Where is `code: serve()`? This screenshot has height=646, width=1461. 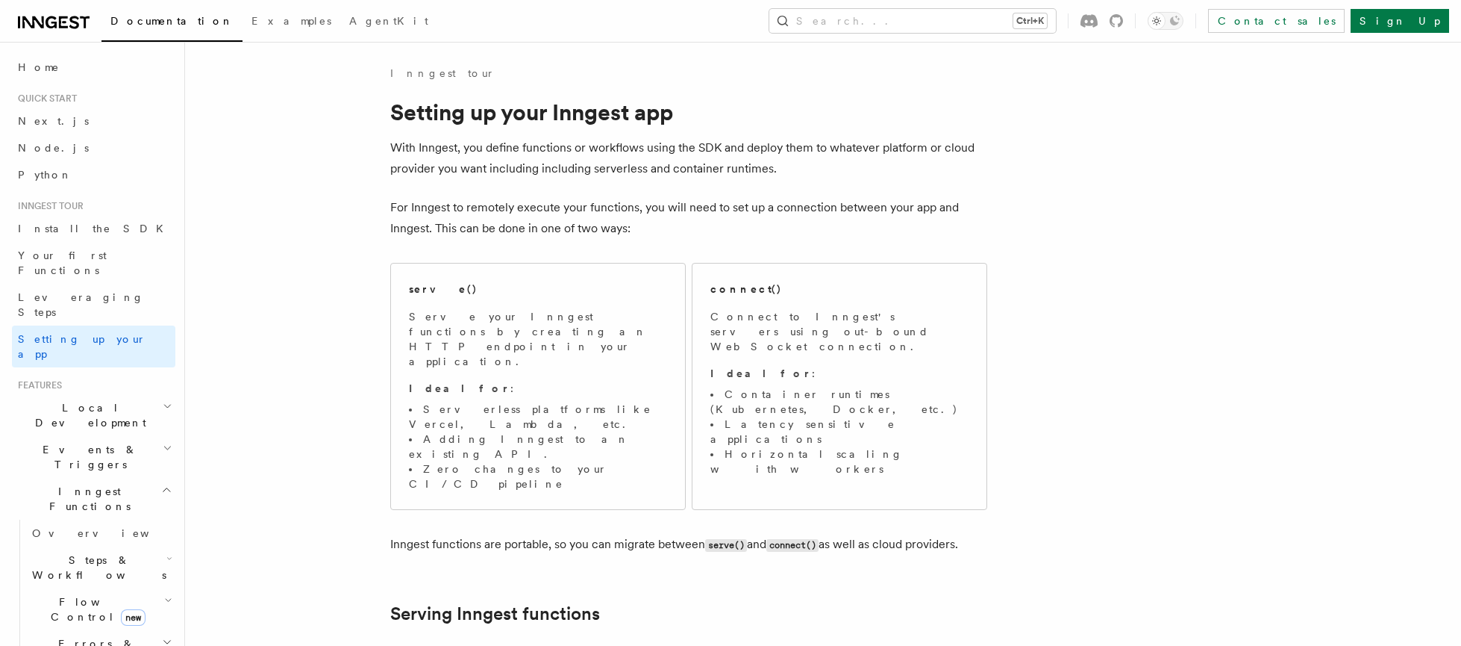 code: serve() is located at coordinates (726, 545).